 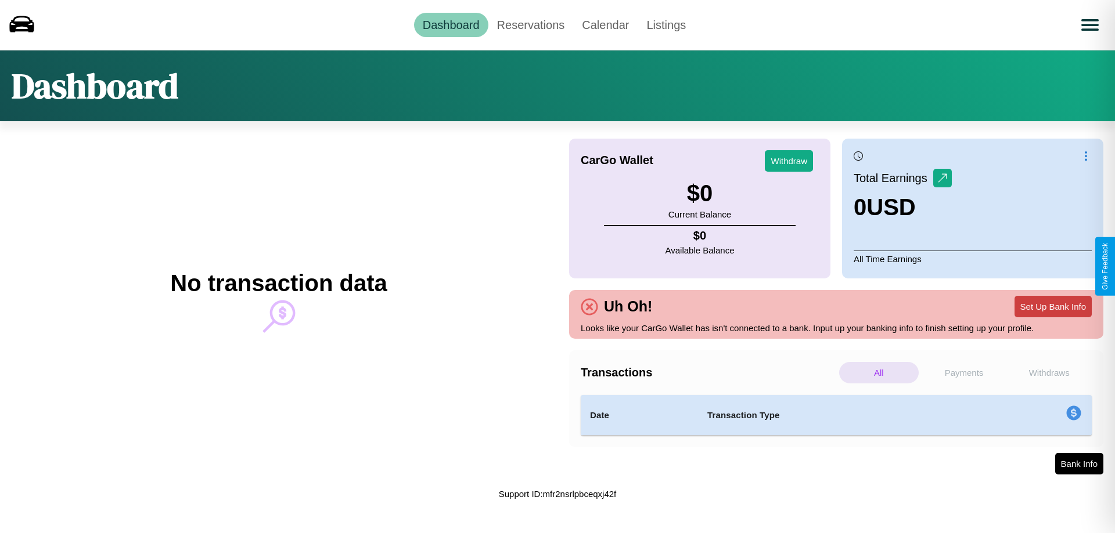 I want to click on a: Listings, so click(x=666, y=25).